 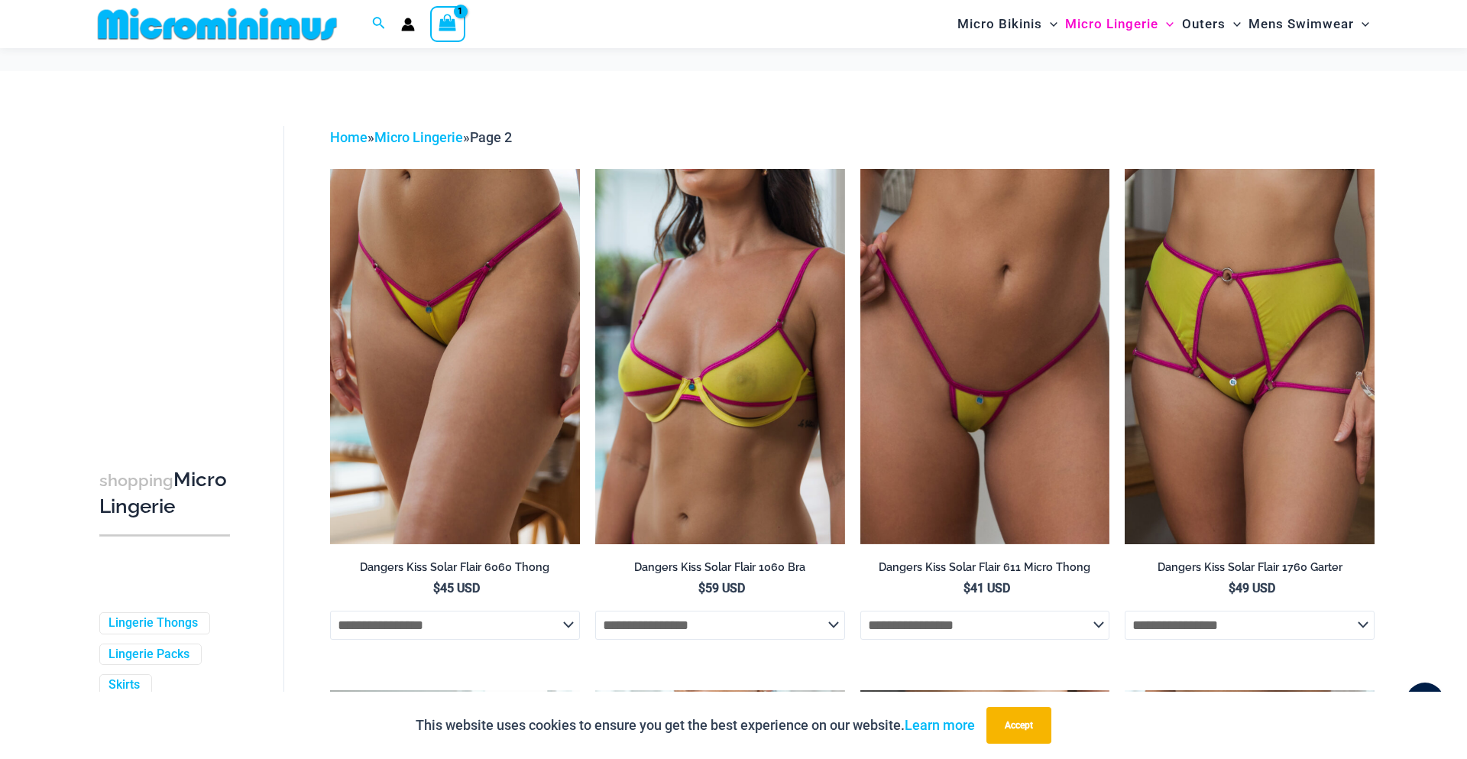 I want to click on h2: Dangers Kiss Solar Flair 611 Micro Thong, so click(x=985, y=567).